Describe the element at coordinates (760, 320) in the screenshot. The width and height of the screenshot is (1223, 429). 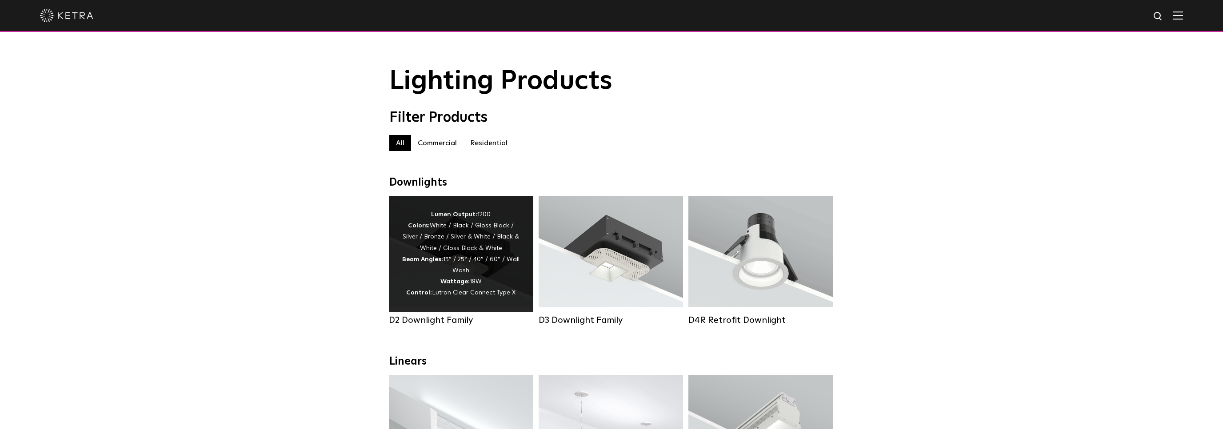
I see `div: D4R Retrofit Downlight` at that location.